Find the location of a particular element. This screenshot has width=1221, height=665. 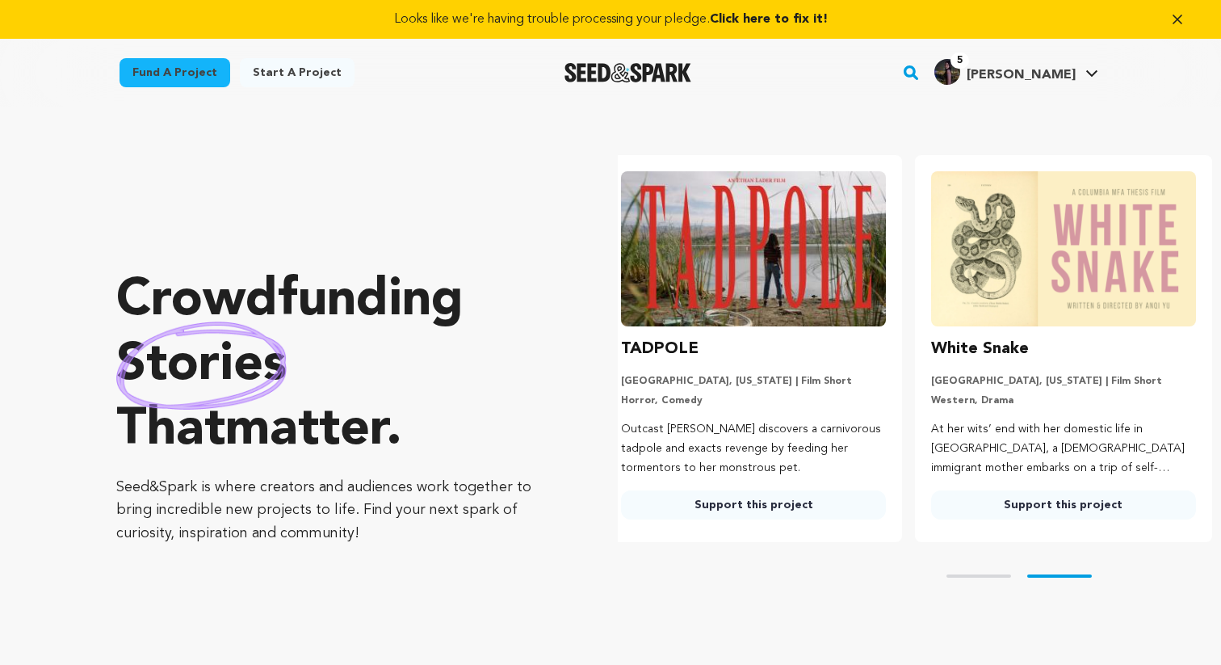

a: Start a project is located at coordinates (297, 73).